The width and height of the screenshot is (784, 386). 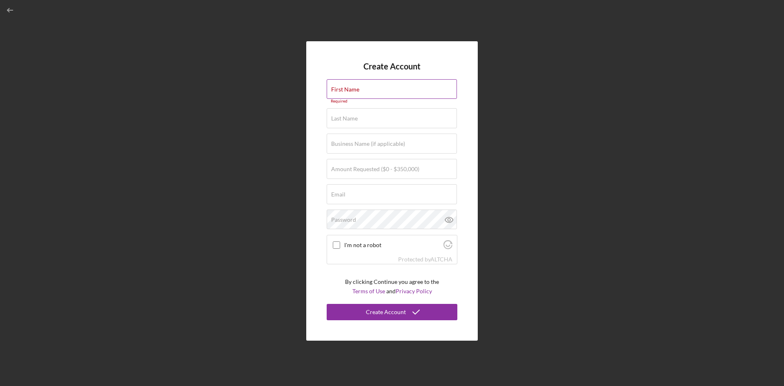 What do you see at coordinates (386, 312) in the screenshot?
I see `div: Create Account` at bounding box center [386, 312].